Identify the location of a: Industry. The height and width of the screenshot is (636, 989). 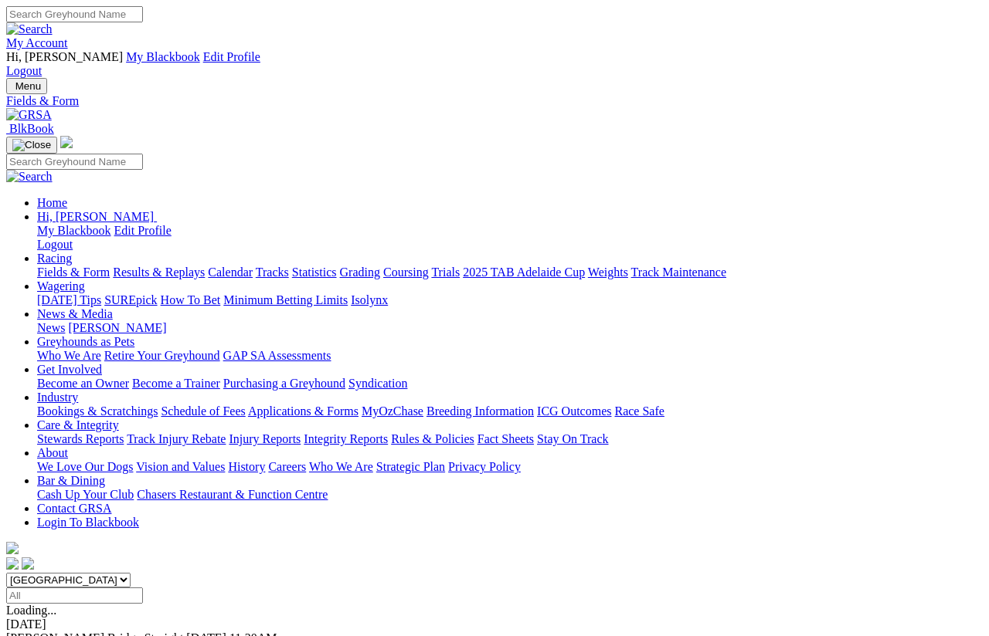
(57, 397).